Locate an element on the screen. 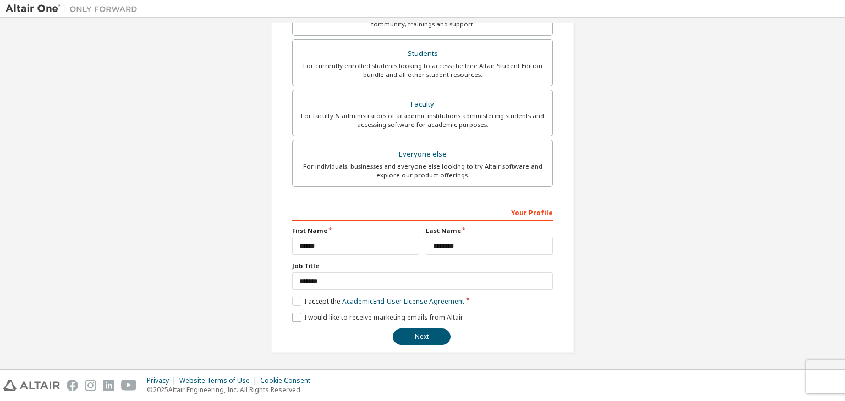 The image size is (845, 401). div: Students is located at coordinates (422, 54).